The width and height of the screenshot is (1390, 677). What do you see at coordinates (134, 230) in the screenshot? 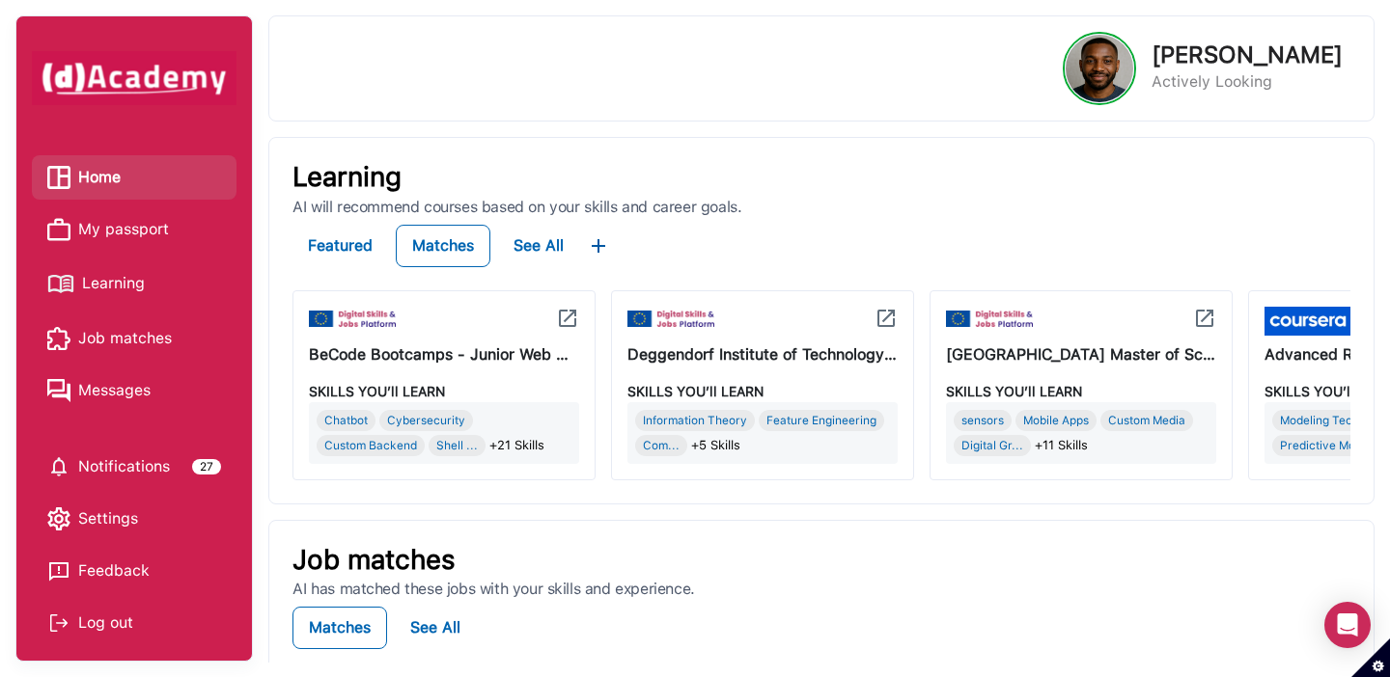
I see `a: My passport iconMy passport` at bounding box center [134, 230].